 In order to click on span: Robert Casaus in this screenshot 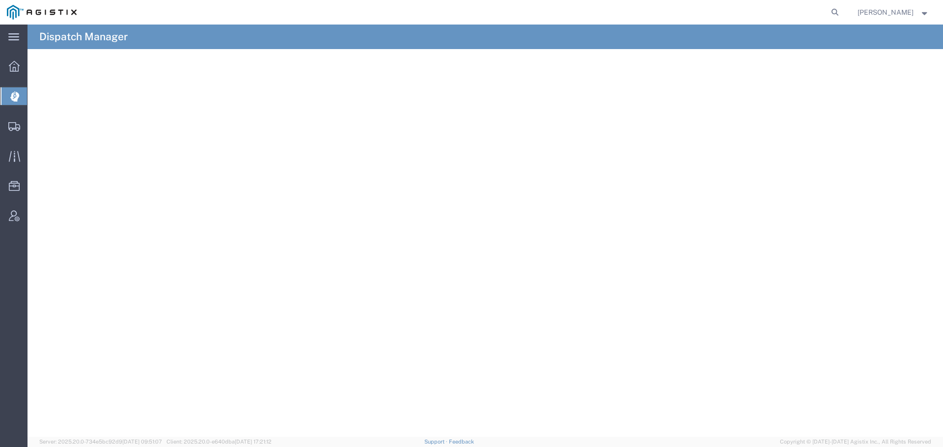, I will do `click(885, 12)`.